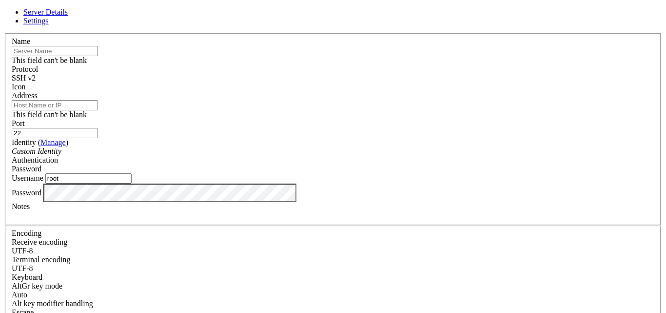  What do you see at coordinates (45, 12) in the screenshot?
I see `a: Server Details` at bounding box center [45, 12].